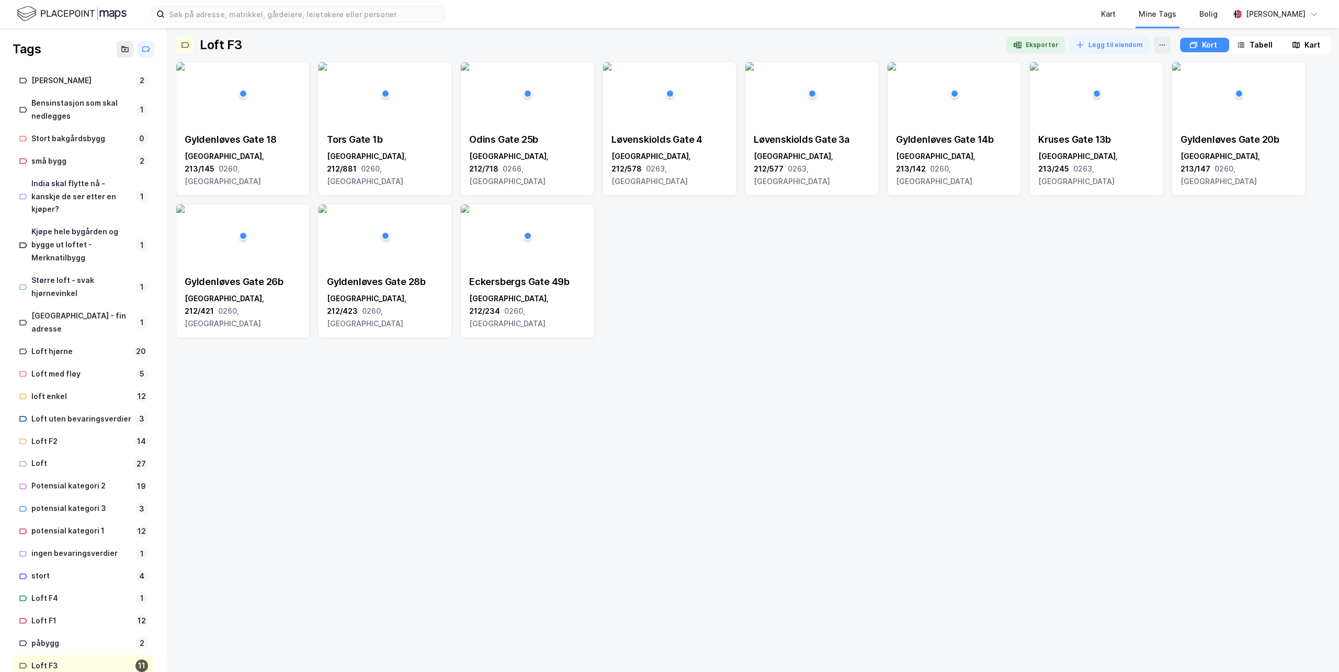  What do you see at coordinates (83, 508) in the screenshot?
I see `a: potensial kategori 33` at bounding box center [83, 508].